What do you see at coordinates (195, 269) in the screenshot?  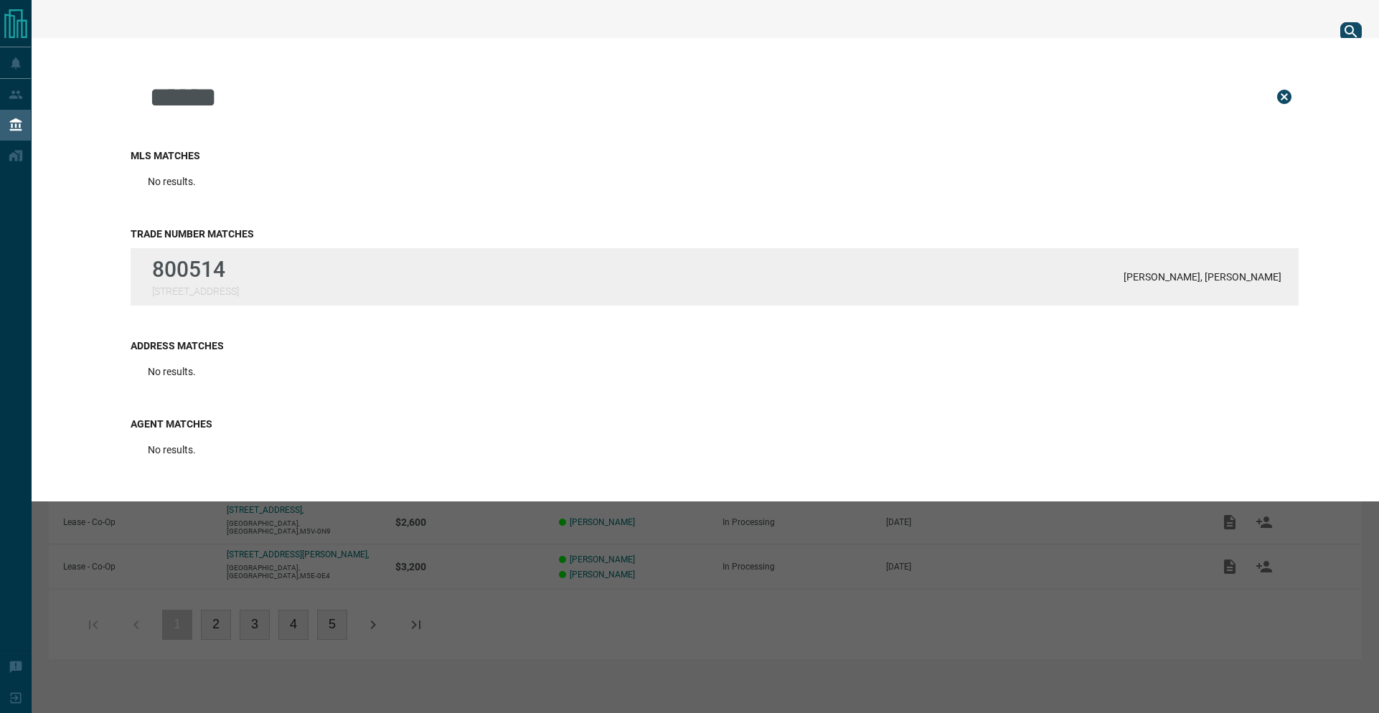 I see `p: 800514` at bounding box center [195, 269].